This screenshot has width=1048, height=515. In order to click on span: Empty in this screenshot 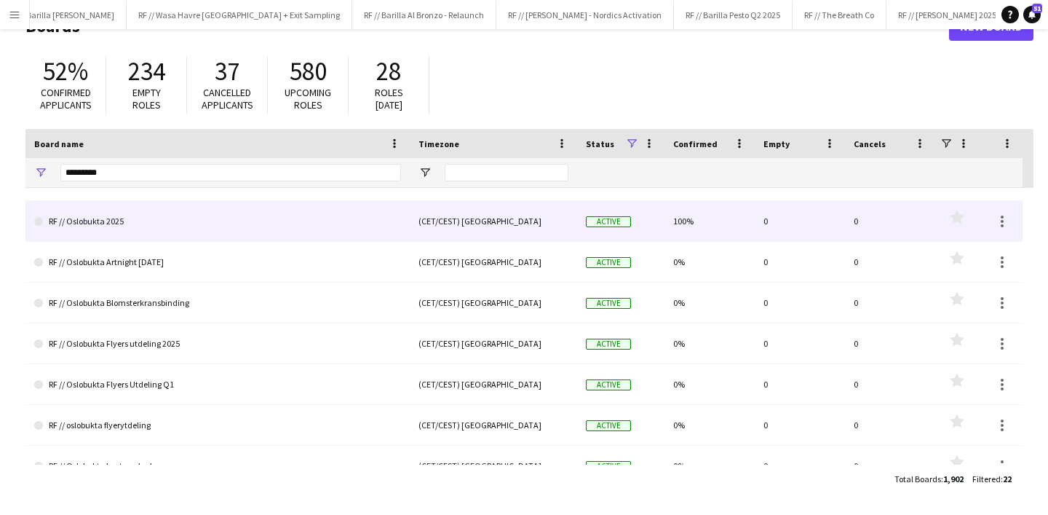, I will do `click(777, 143)`.